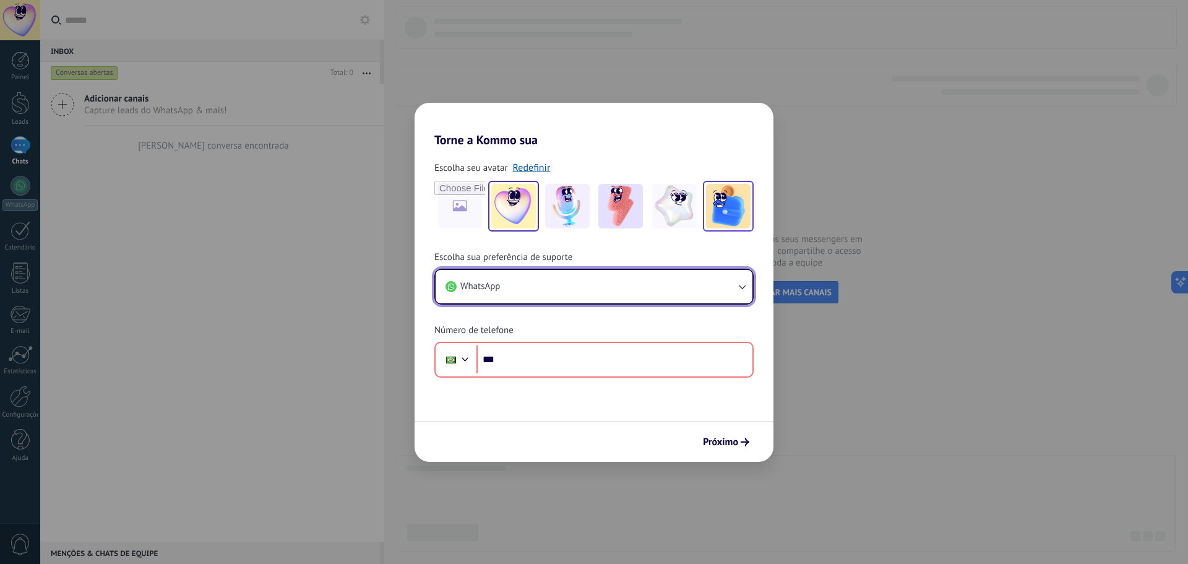  Describe the element at coordinates (451, 360) in the screenshot. I see `div: Brazil: + 55` at that location.